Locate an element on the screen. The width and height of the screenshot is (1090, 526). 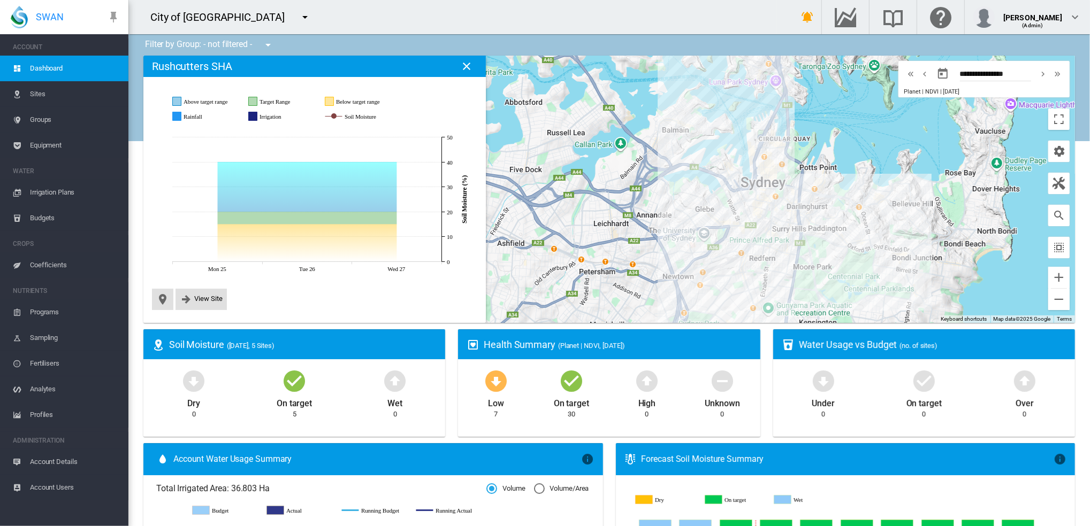
span: Sampling is located at coordinates (75, 338).